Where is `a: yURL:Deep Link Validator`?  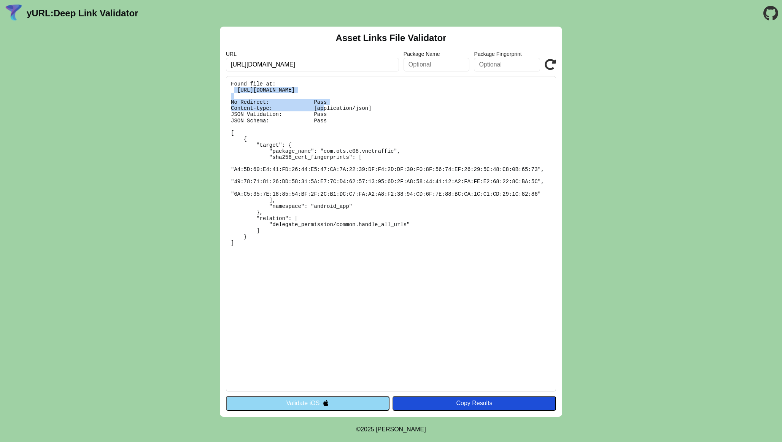
a: yURL:Deep Link Validator is located at coordinates (82, 13).